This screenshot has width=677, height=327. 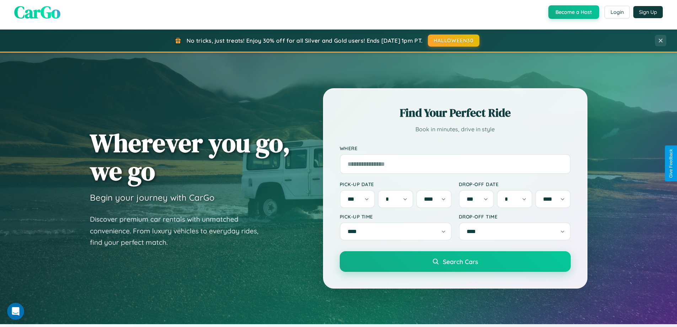 I want to click on label: Pick-up Date, so click(x=395, y=184).